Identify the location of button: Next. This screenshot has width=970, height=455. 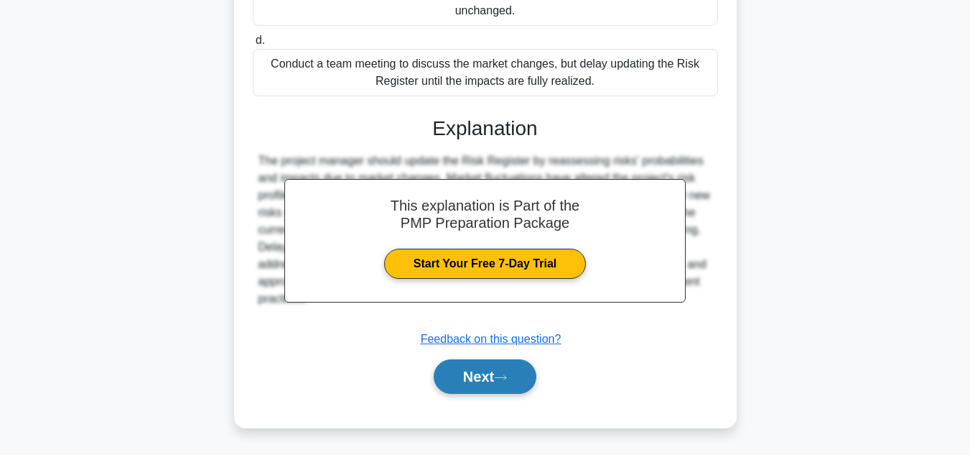
(485, 376).